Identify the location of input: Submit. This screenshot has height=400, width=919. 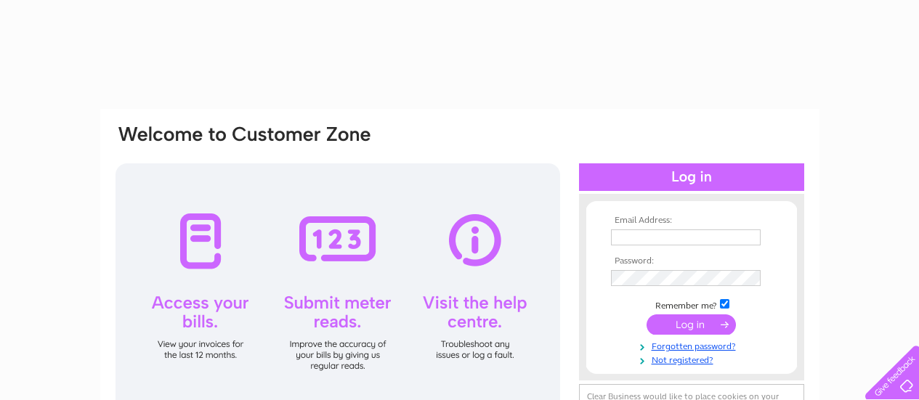
(691, 325).